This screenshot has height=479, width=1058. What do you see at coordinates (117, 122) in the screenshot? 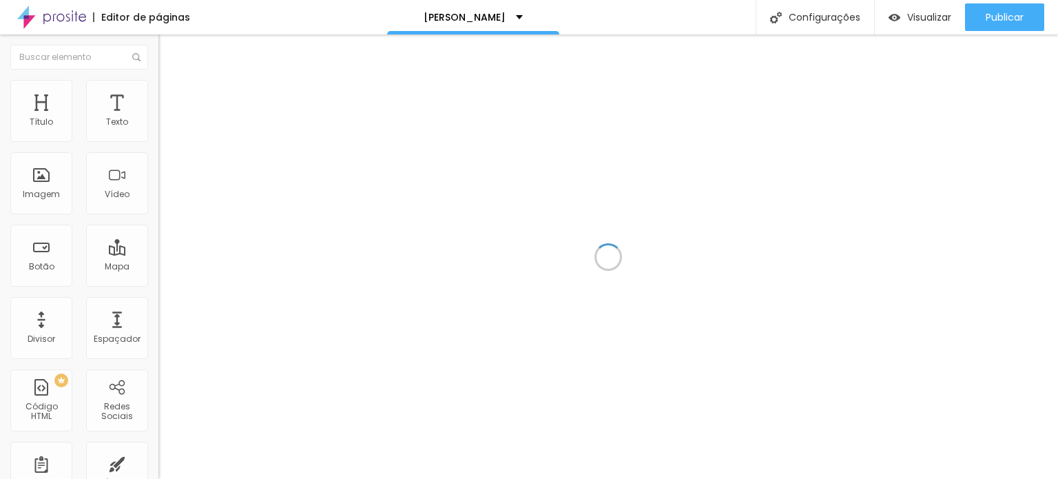
I see `div: Texto` at bounding box center [117, 122].